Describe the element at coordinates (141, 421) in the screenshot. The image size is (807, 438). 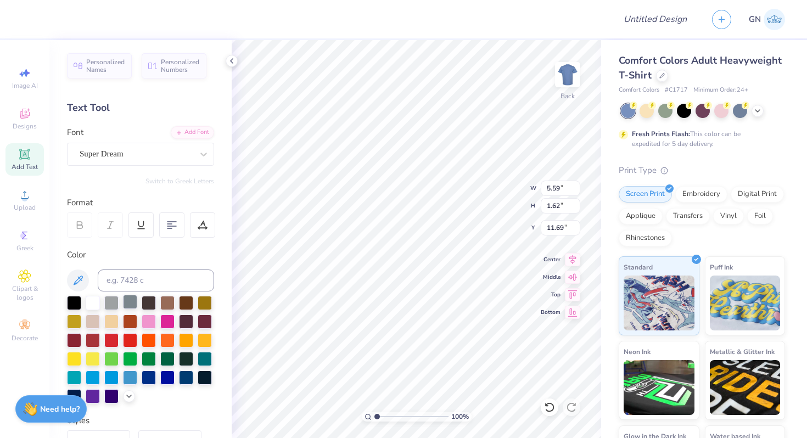
I see `div: Styles` at that location.